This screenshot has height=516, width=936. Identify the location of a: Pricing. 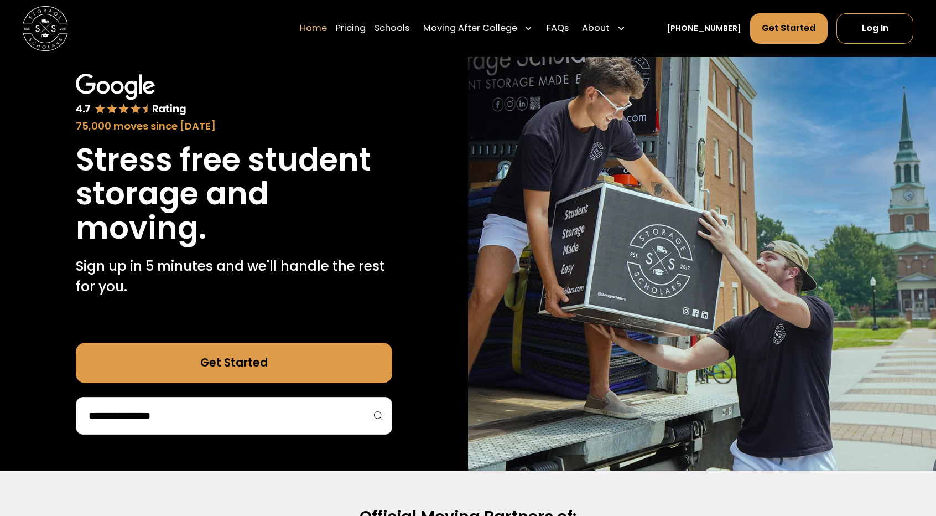
(351, 28).